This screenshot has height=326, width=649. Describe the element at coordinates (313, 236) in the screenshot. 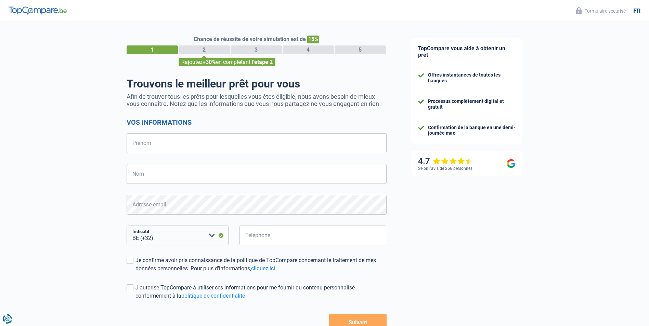

I see `input: 401020304` at that location.